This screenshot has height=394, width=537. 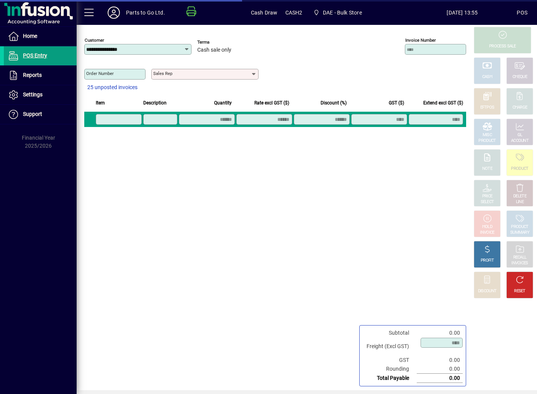 I want to click on span: Rate excl GST ($), so click(x=271, y=103).